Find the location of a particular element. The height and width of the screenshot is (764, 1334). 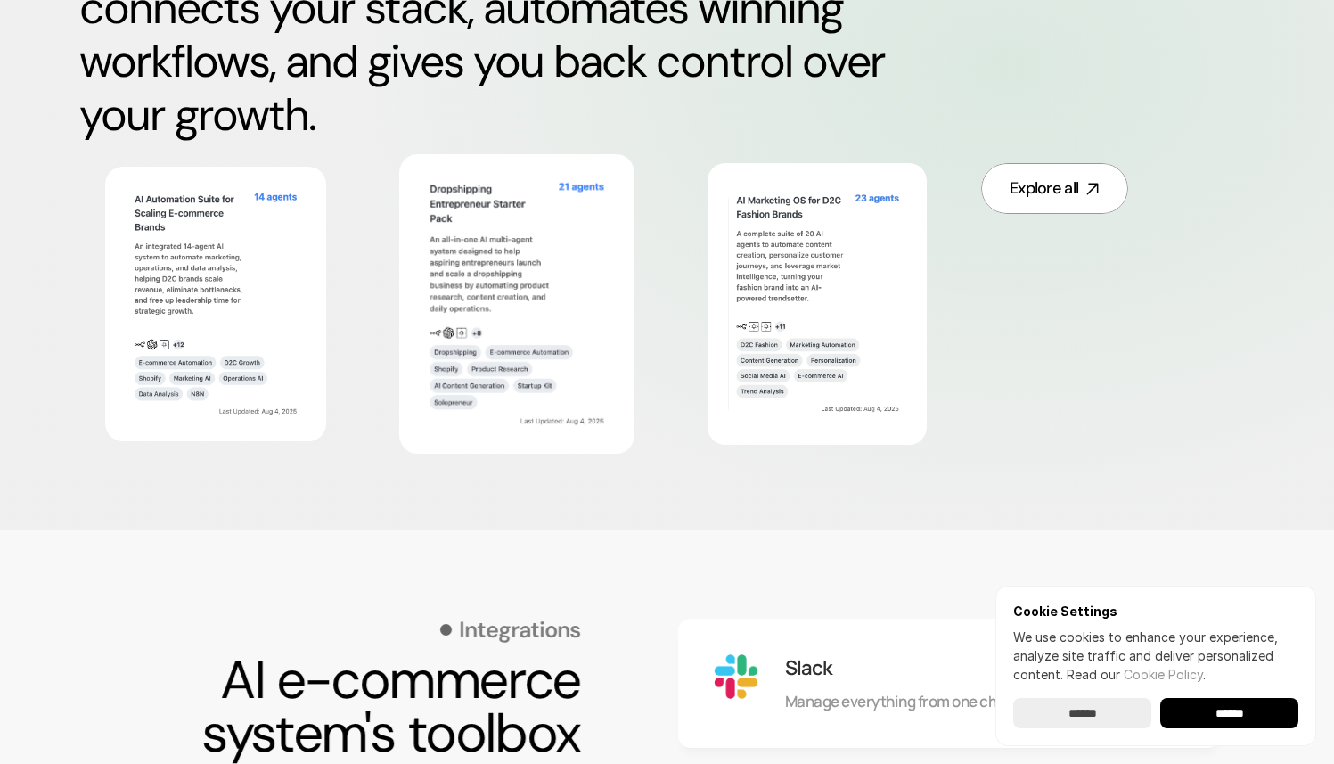

a: Explore all is located at coordinates (1054, 188).